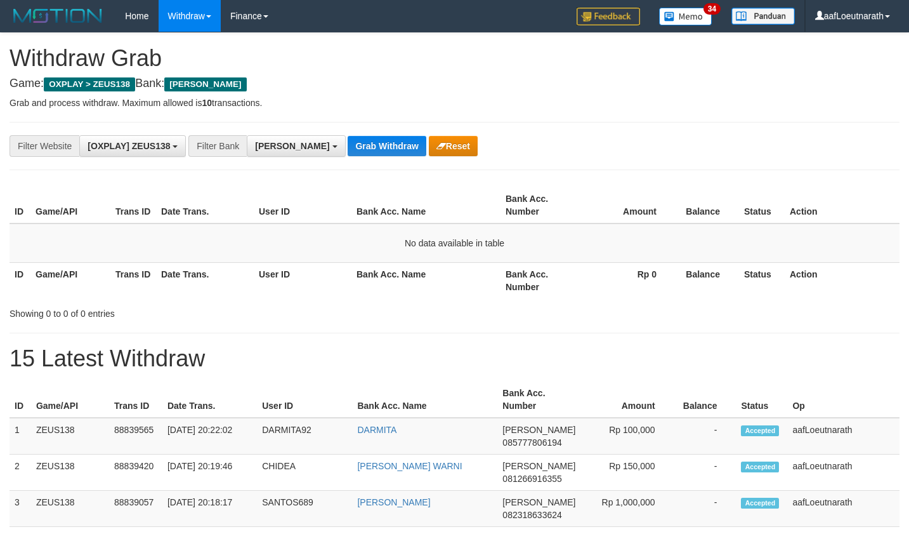  What do you see at coordinates (44, 146) in the screenshot?
I see `div: Filter Website` at bounding box center [44, 146].